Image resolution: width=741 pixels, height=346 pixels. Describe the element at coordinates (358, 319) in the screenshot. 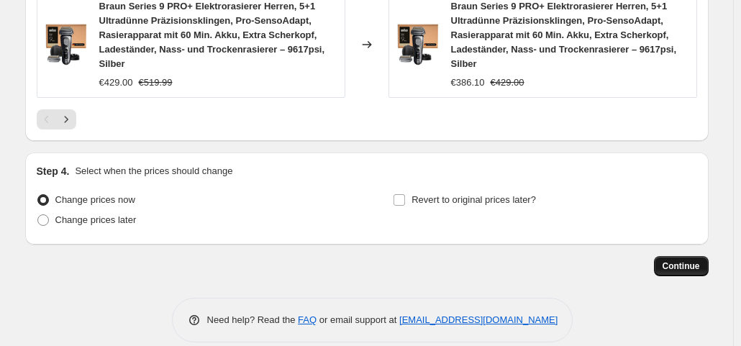

I see `span: or email support at` at that location.